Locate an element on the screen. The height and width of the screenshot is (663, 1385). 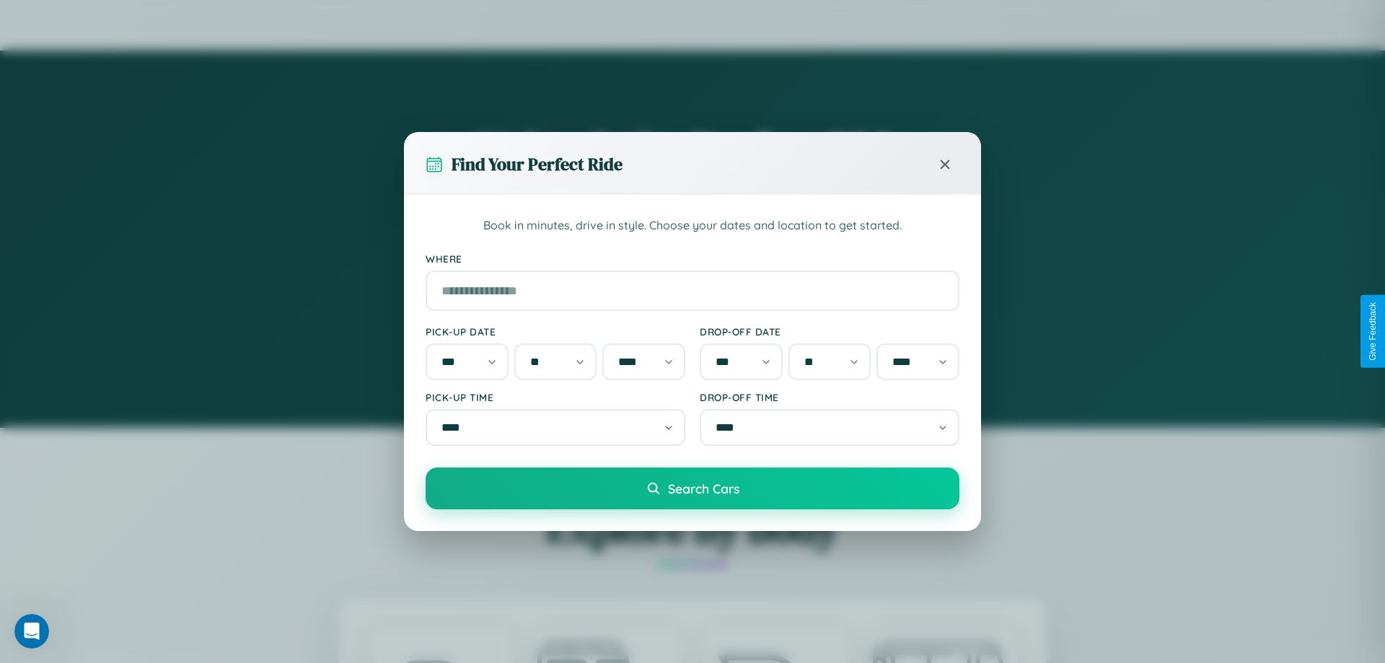
button: Search Cars is located at coordinates (692, 488).